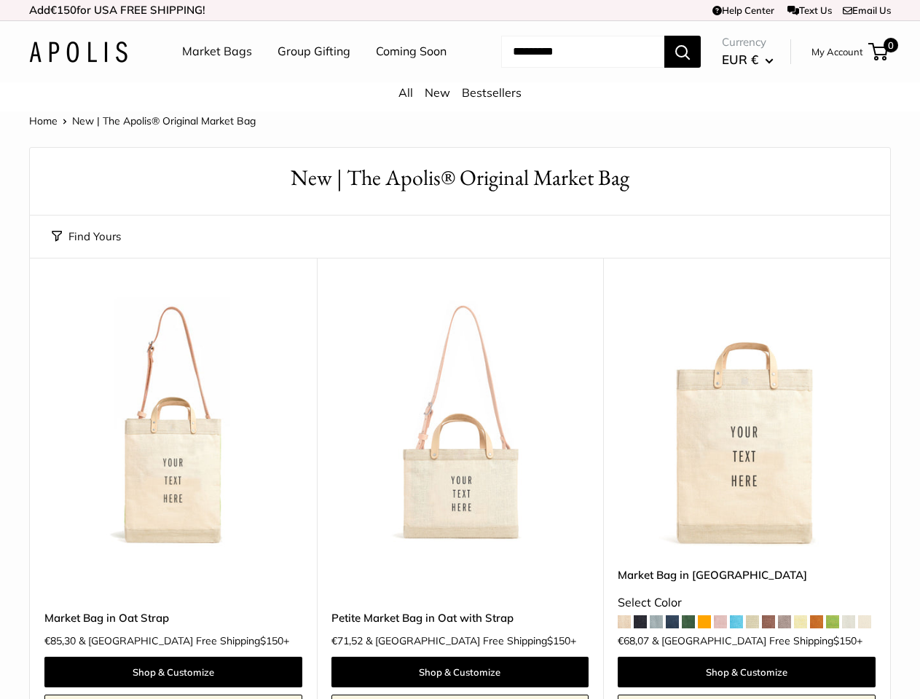 Image resolution: width=920 pixels, height=699 pixels. What do you see at coordinates (747, 42) in the screenshot?
I see `span: Currency` at bounding box center [747, 42].